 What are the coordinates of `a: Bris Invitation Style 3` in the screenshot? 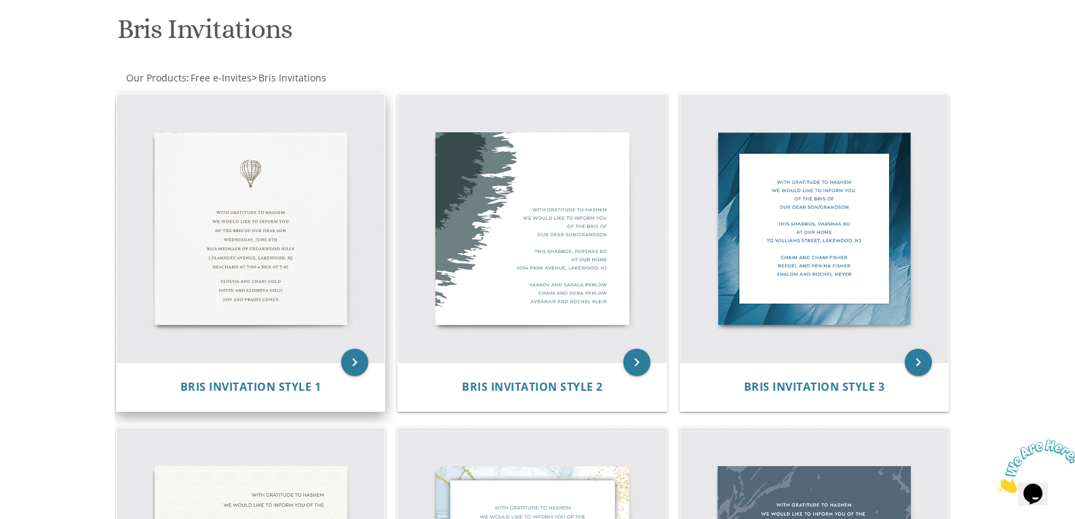 It's located at (814, 386).